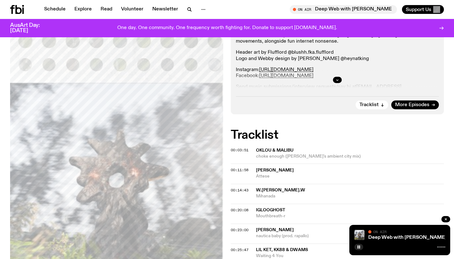 This screenshot has width=454, height=259. What do you see at coordinates (275, 150) in the screenshot?
I see `span: Oklou & Malibu` at bounding box center [275, 150].